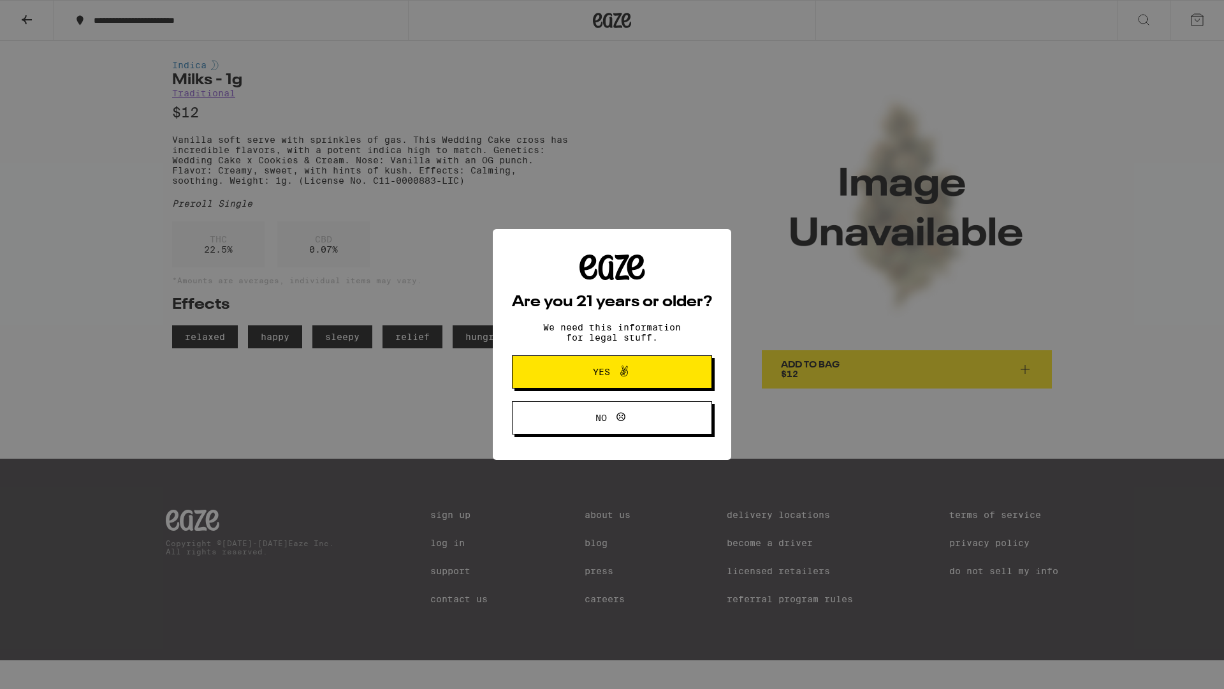 This screenshot has height=689, width=1224. What do you see at coordinates (612, 372) in the screenshot?
I see `button: Yes` at bounding box center [612, 372].